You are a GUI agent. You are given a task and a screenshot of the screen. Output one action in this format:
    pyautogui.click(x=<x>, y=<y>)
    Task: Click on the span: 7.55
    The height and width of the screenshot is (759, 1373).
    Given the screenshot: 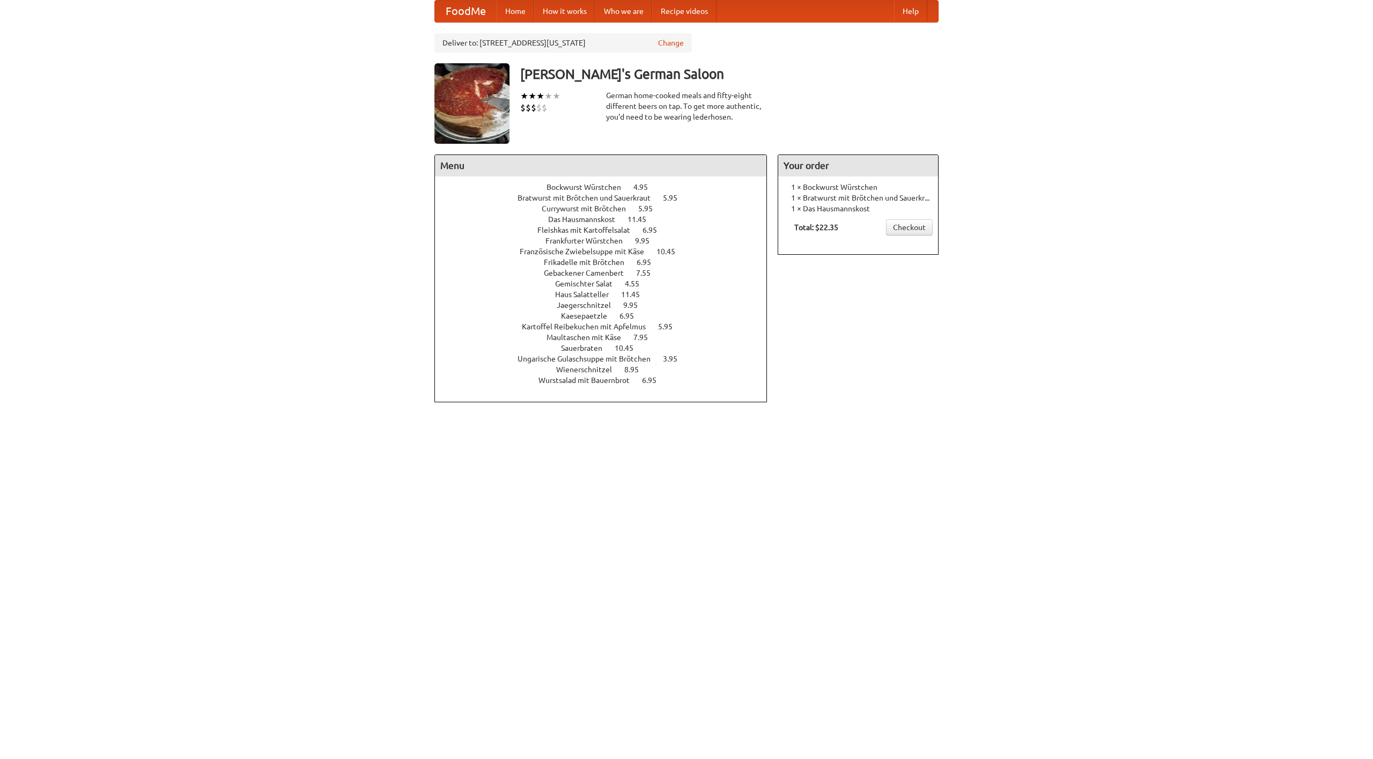 What is the action you would take?
    pyautogui.click(x=648, y=273)
    